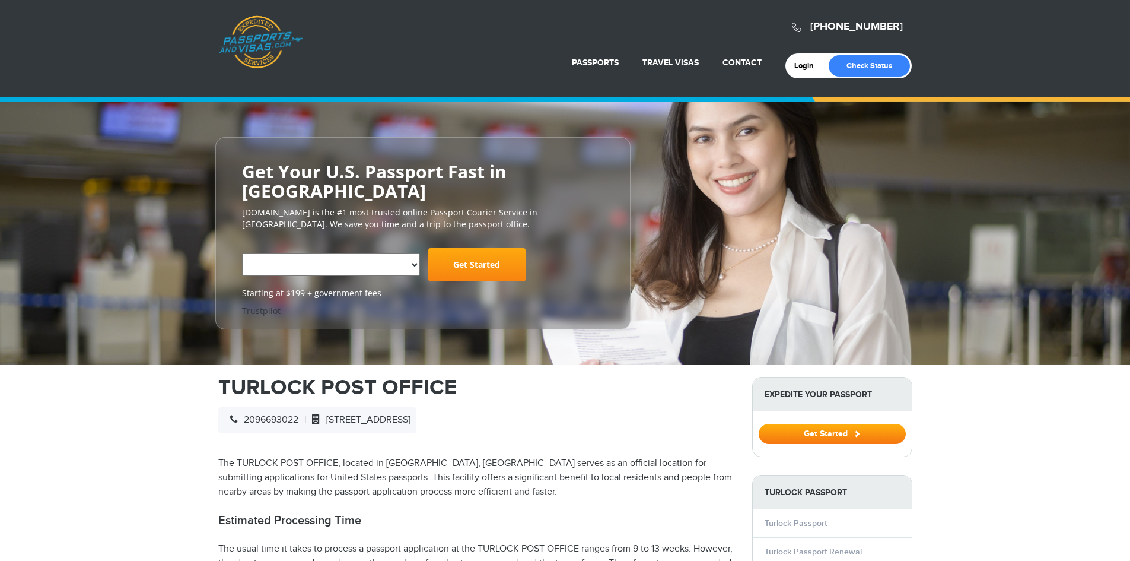 The height and width of the screenshot is (561, 1130). What do you see at coordinates (423, 293) in the screenshot?
I see `span: Starting at $199 + government fees` at bounding box center [423, 293].